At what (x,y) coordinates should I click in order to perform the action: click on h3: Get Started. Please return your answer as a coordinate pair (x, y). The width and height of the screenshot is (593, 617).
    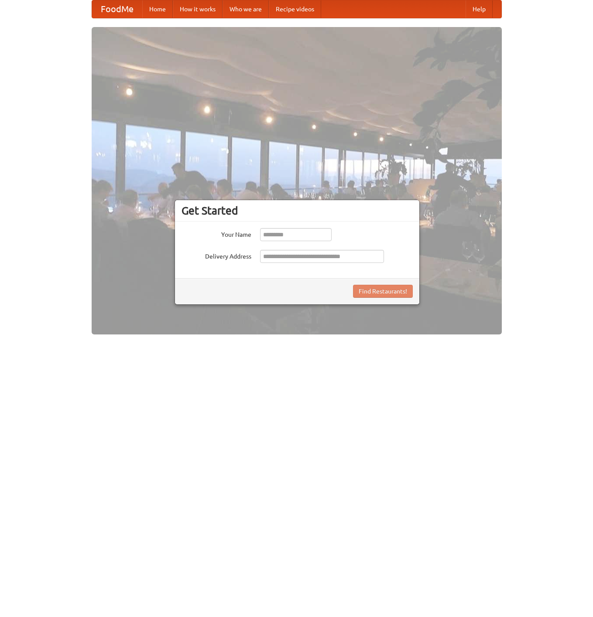
    Looking at the image, I should click on (297, 211).